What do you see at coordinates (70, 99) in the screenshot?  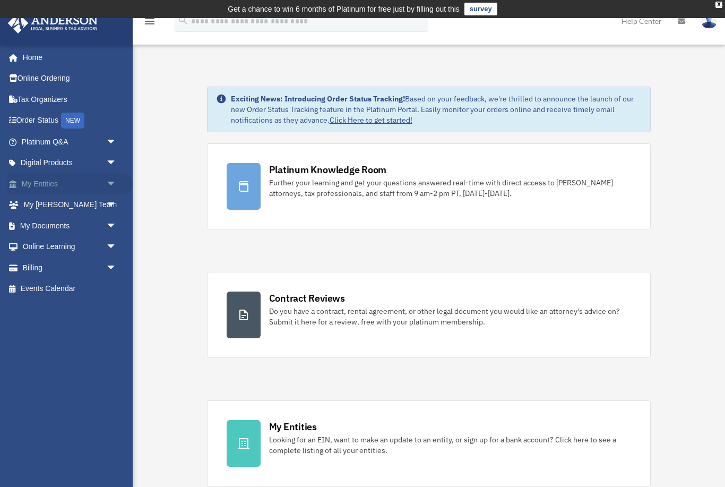 I see `a: Tax Organizers` at bounding box center [70, 99].